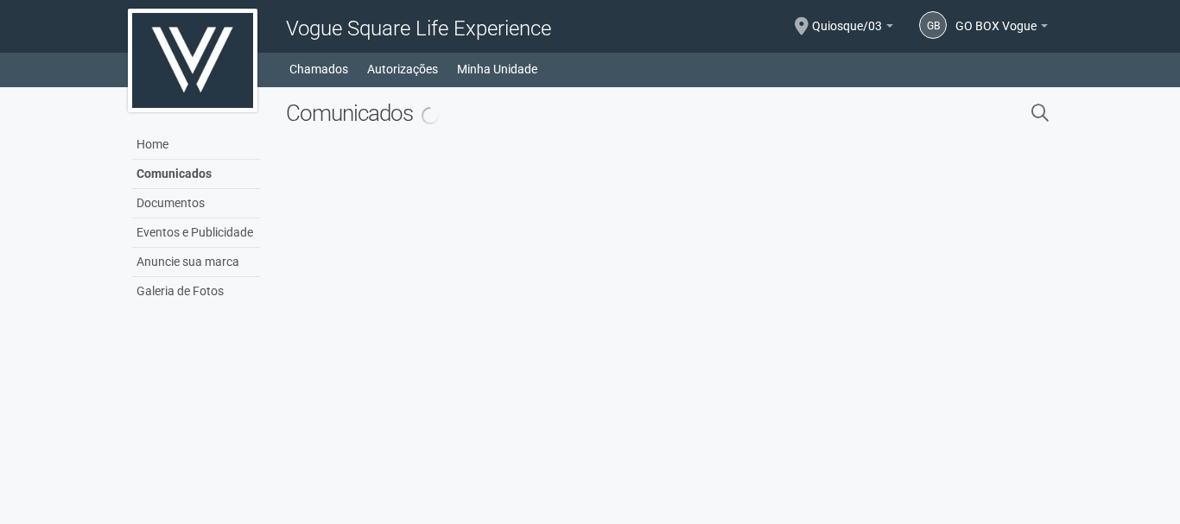 The image size is (1180, 524). I want to click on a: Home, so click(196, 145).